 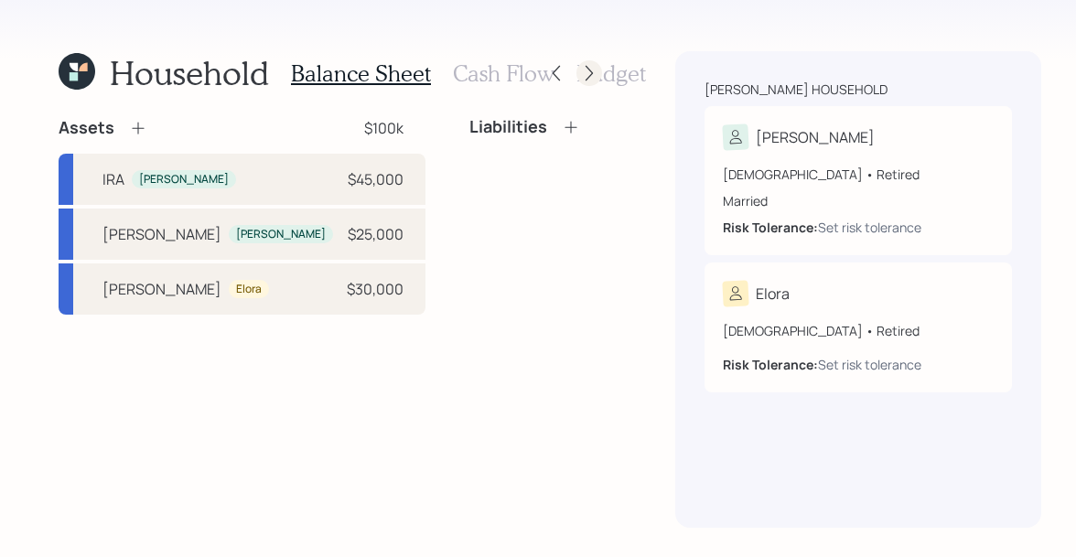 I want to click on div: IRA, so click(x=113, y=179).